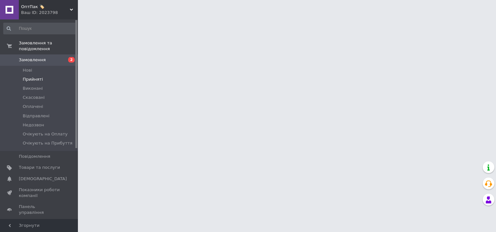  What do you see at coordinates (33, 89) in the screenshot?
I see `span: Виконані` at bounding box center [33, 89].